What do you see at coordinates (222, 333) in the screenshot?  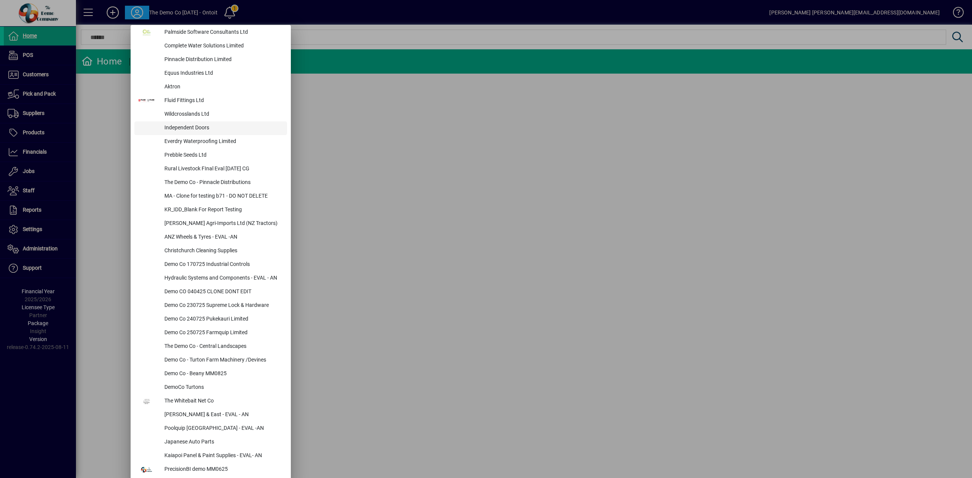 I see `div: Demo Co 250725 Farmquip Limited` at bounding box center [222, 333].